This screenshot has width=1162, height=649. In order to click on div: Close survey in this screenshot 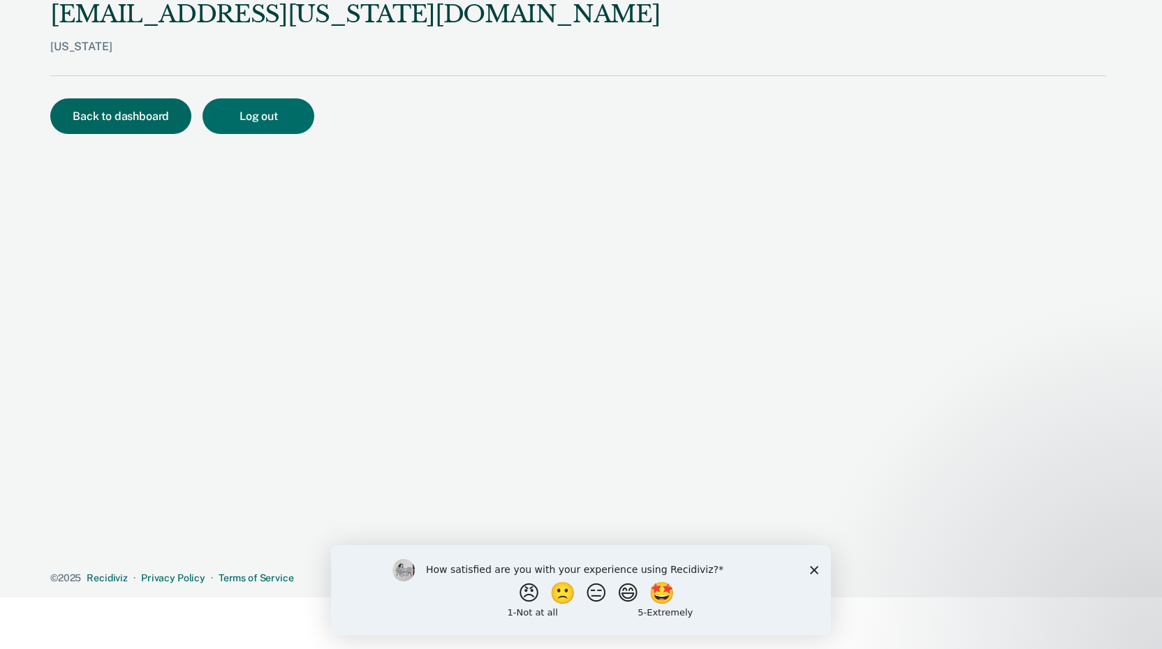, I will do `click(483, 25)`.